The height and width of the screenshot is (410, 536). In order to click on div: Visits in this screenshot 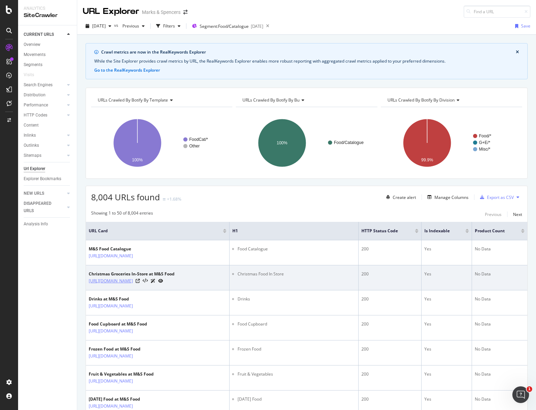, I will do `click(29, 75)`.